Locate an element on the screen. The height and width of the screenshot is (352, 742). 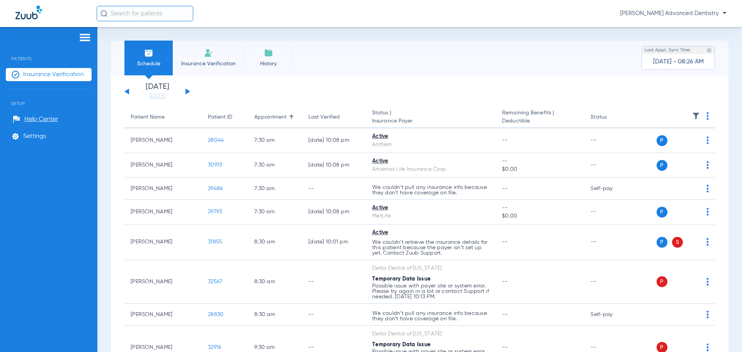
p: Possible issue with payer site or system error. Please try again in a bit or contact Support if n... is located at coordinates (431, 291).